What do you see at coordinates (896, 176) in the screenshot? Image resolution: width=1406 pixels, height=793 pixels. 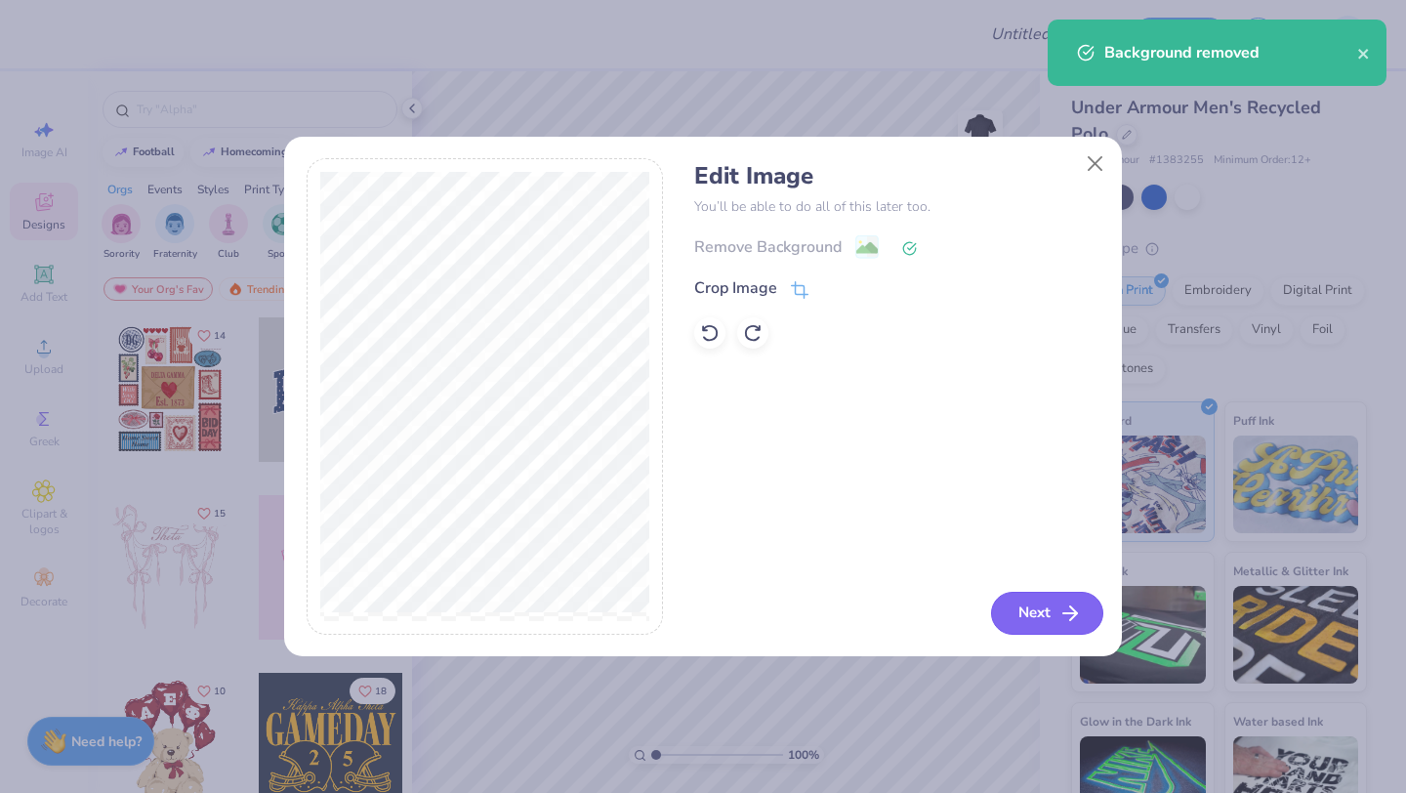 I see `h4: Edit Image` at bounding box center [896, 176].